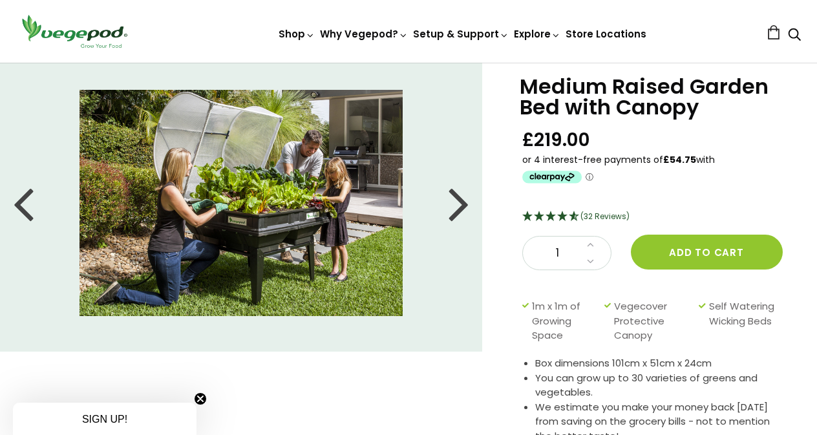  What do you see at coordinates (660, 385) in the screenshot?
I see `li: You can grow up to 30 varieties of greens and vegetables.` at bounding box center [660, 385].